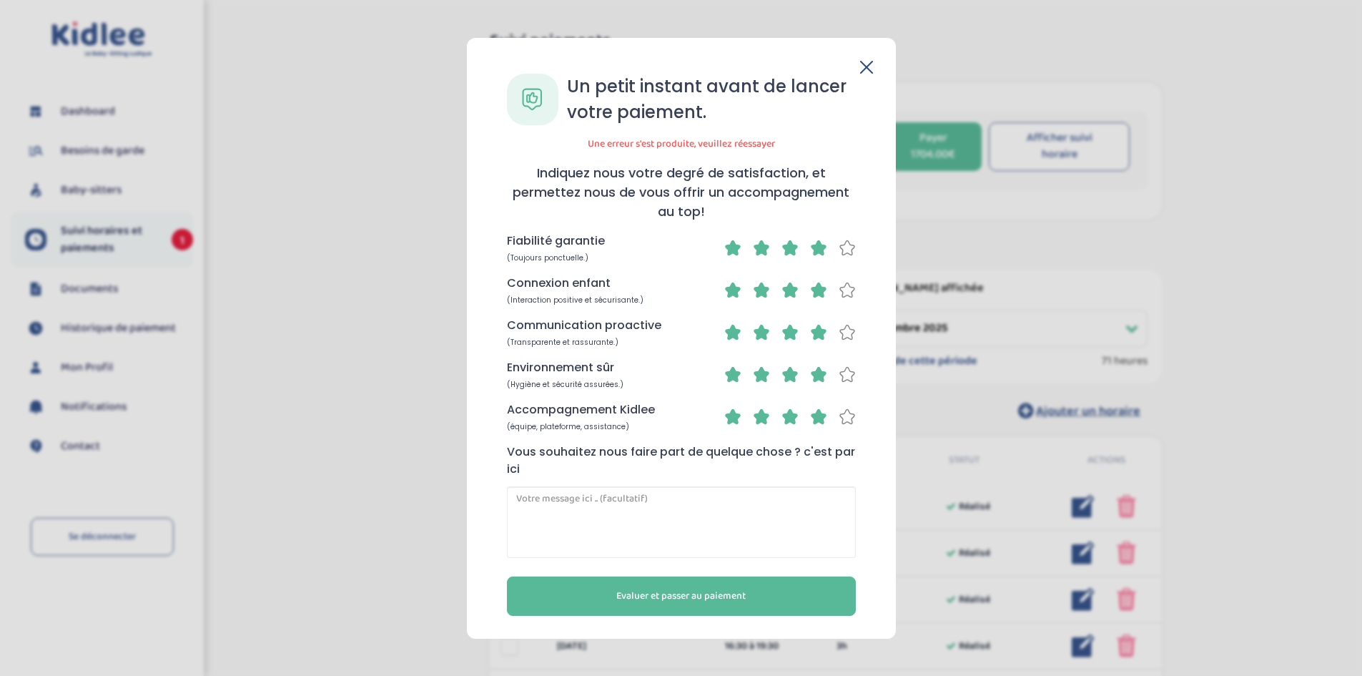 The image size is (1362, 676). What do you see at coordinates (556, 241) in the screenshot?
I see `p: Fiabilité garantie` at bounding box center [556, 241].